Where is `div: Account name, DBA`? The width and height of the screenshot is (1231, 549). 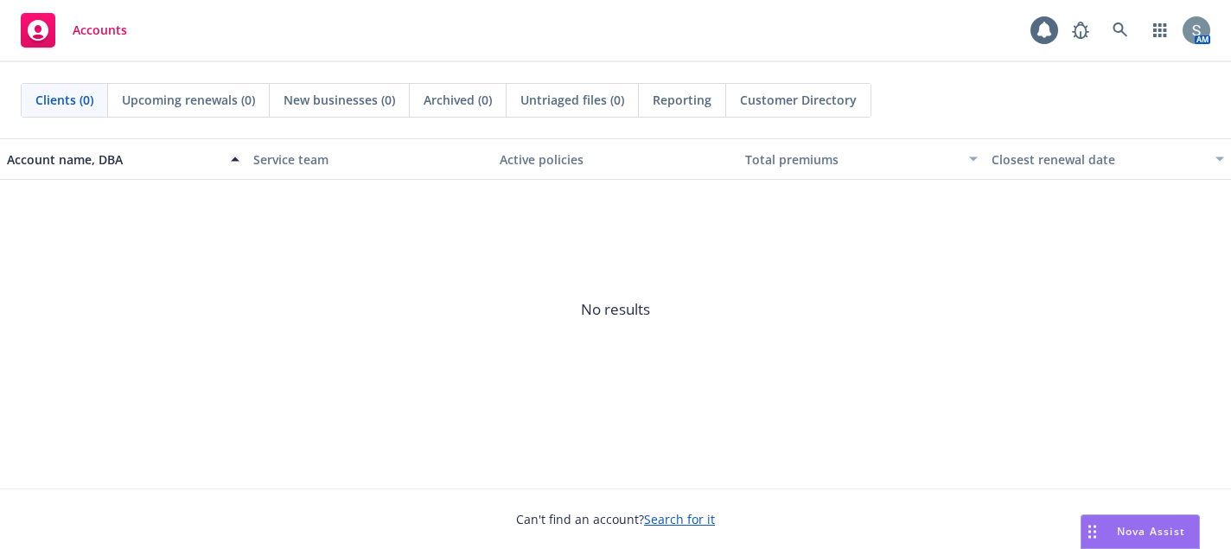
div: Account name, DBA is located at coordinates (113, 159).